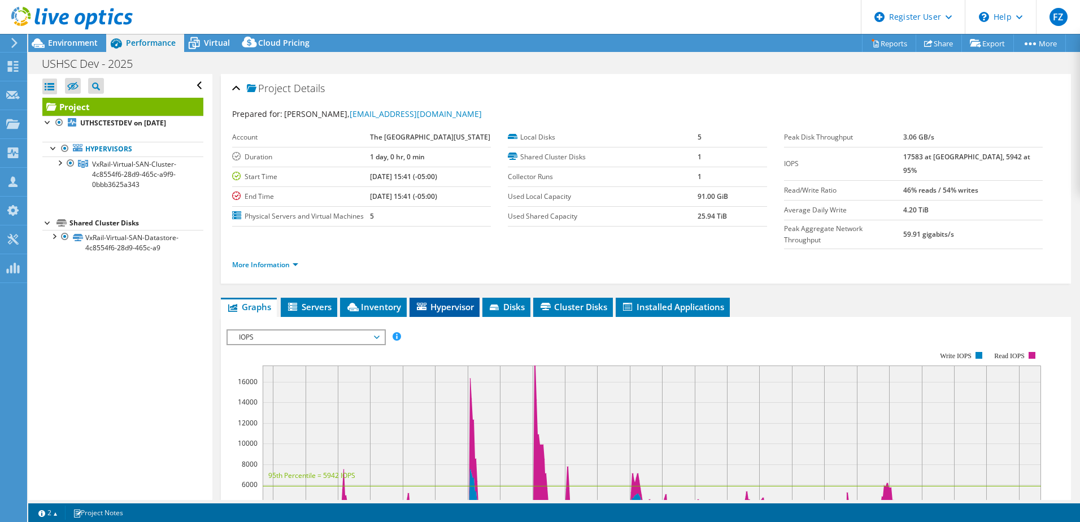  What do you see at coordinates (309, 88) in the screenshot?
I see `span: Details` at bounding box center [309, 88].